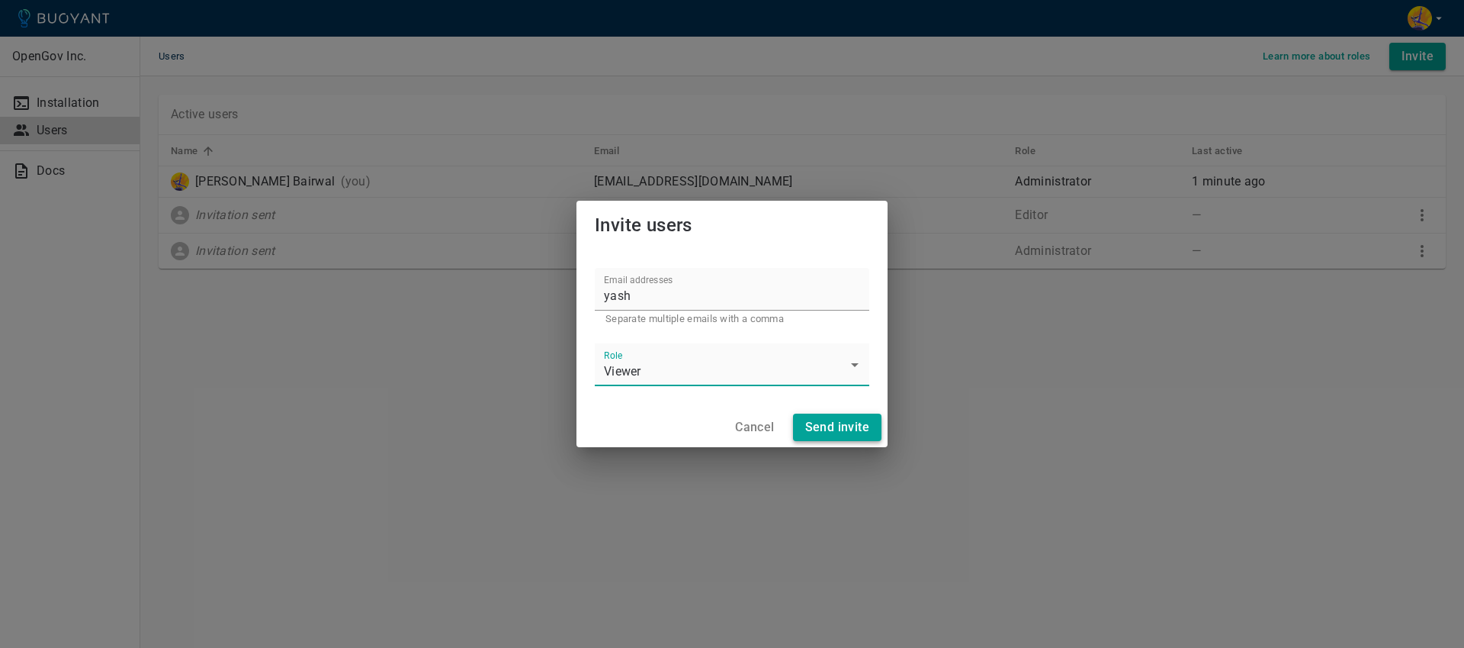 Image resolution: width=1464 pixels, height=648 pixels. What do you see at coordinates (638, 279) in the screenshot?
I see `label: Email addresses` at bounding box center [638, 279].